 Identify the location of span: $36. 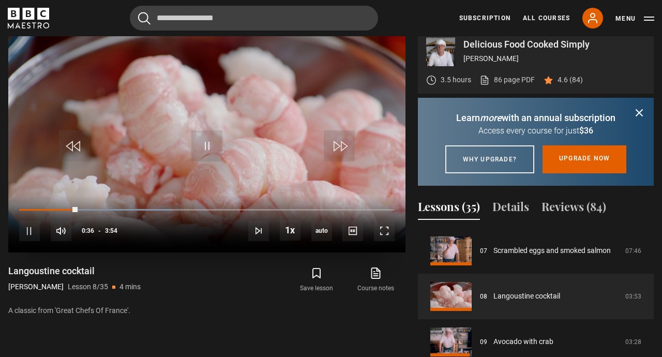
(586, 130).